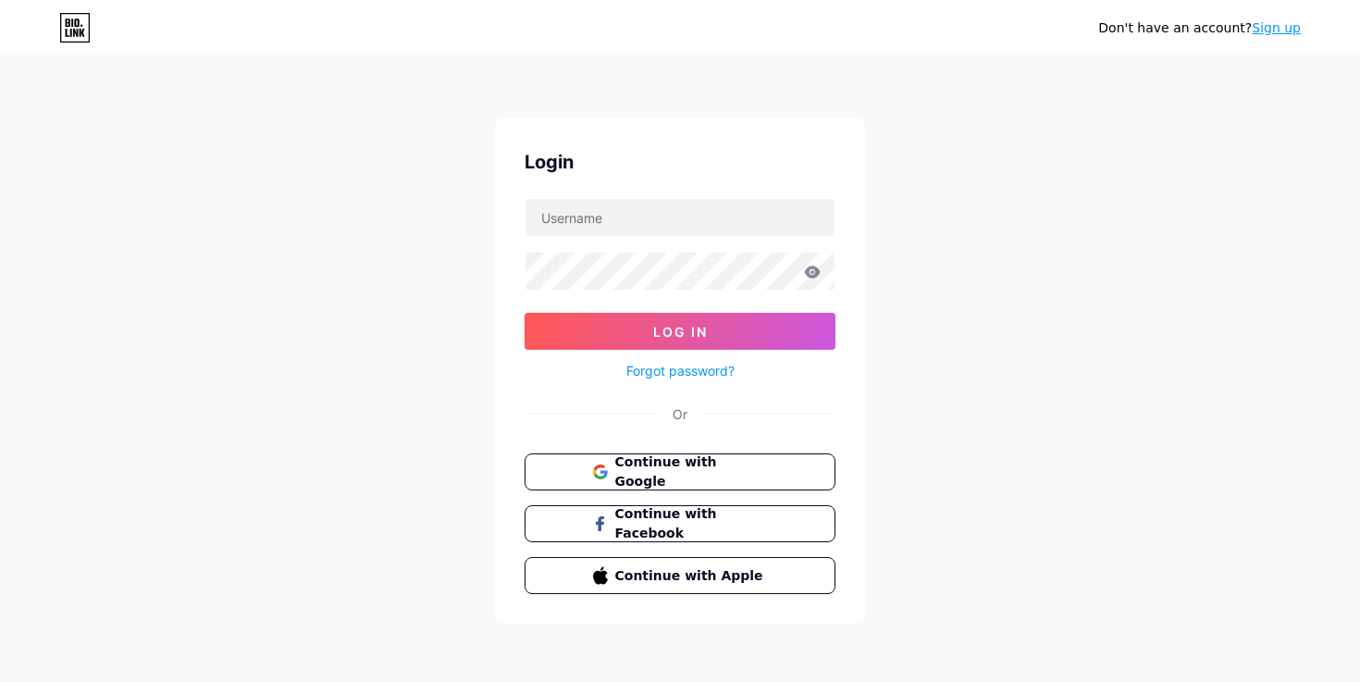 The height and width of the screenshot is (682, 1360). I want to click on div: Don't have an account?, so click(1199, 28).